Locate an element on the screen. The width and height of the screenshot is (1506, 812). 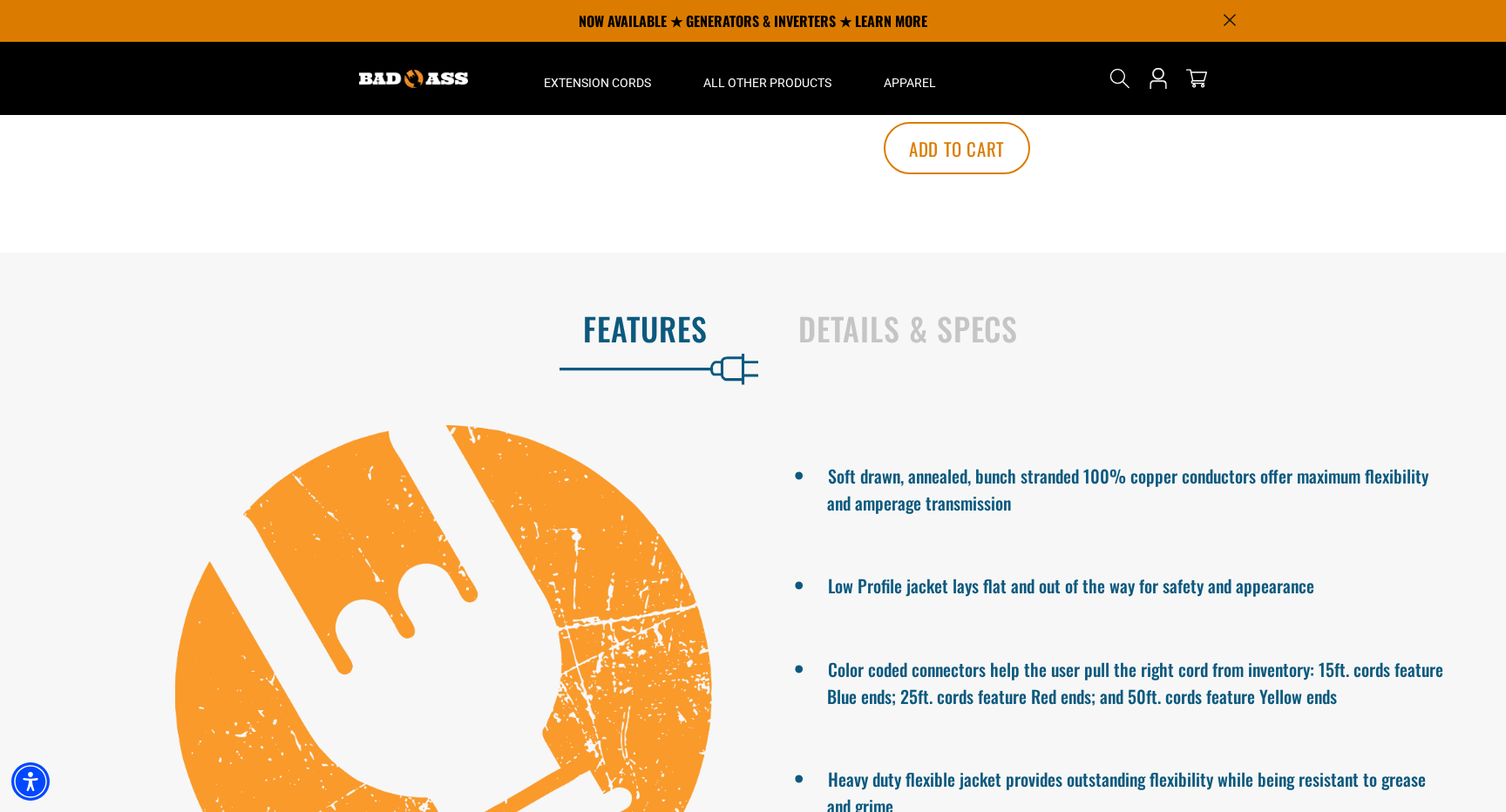
h2: Details & Specs is located at coordinates (1134, 328).